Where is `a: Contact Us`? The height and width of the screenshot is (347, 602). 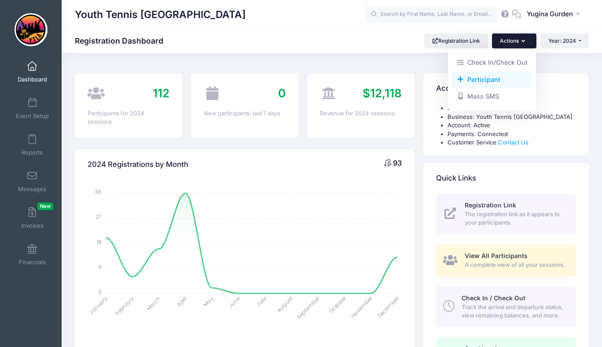
a: Contact Us is located at coordinates (513, 142).